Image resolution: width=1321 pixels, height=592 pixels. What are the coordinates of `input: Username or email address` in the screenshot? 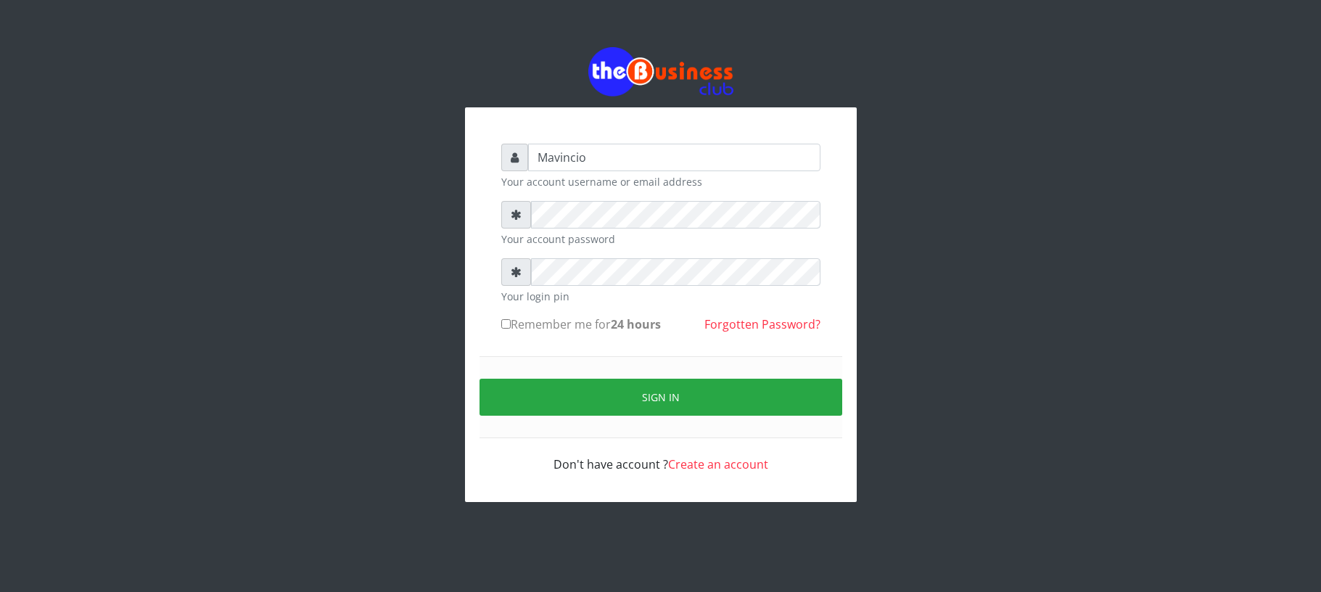 It's located at (674, 157).